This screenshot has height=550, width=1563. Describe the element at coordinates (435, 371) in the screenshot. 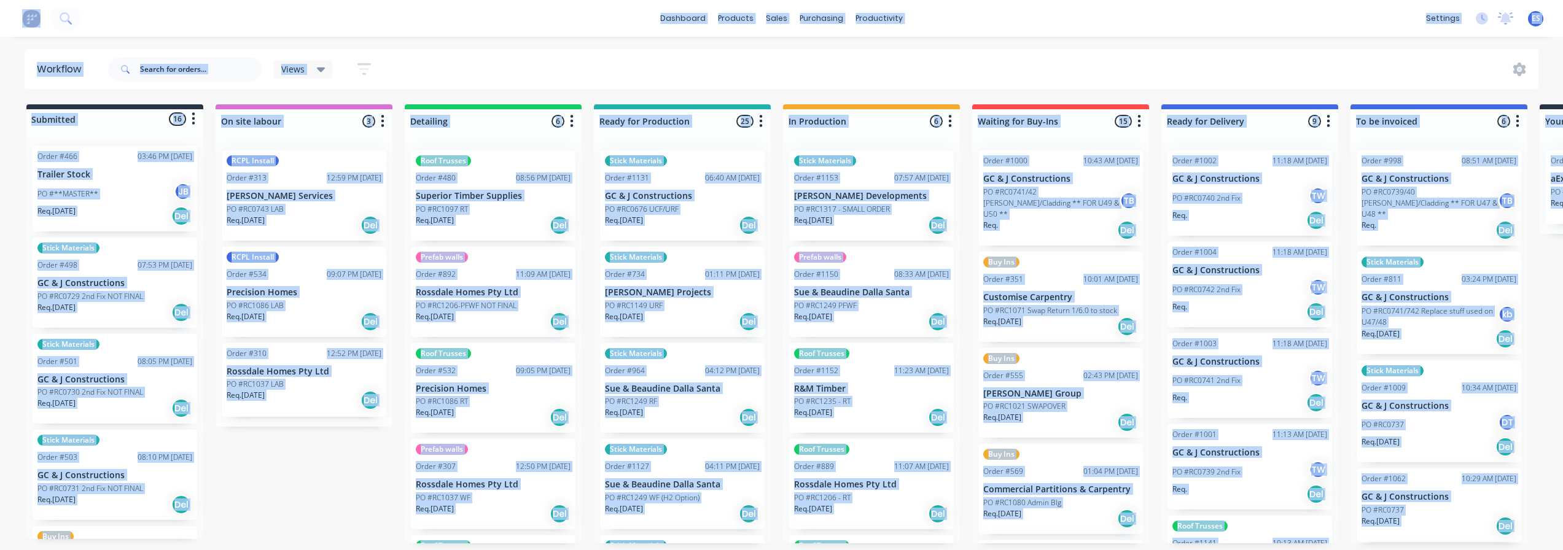

I see `div: Order #532` at that location.